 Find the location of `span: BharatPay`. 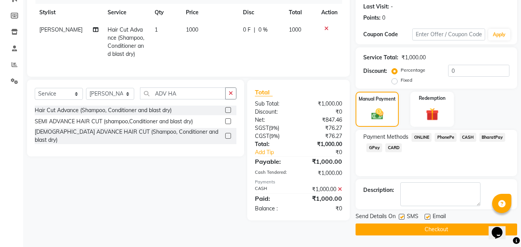

span: BharatPay is located at coordinates (493, 137).